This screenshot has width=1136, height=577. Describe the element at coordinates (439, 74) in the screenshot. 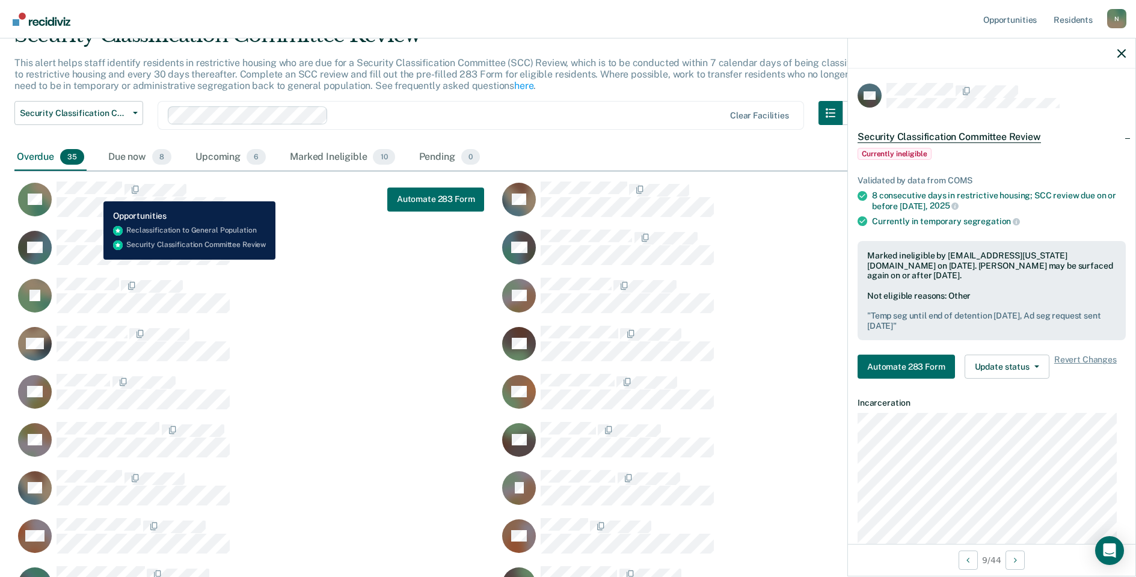

I see `p: This alert helps staff identify residents in restrictive housing who are due for a Security Class...` at that location.